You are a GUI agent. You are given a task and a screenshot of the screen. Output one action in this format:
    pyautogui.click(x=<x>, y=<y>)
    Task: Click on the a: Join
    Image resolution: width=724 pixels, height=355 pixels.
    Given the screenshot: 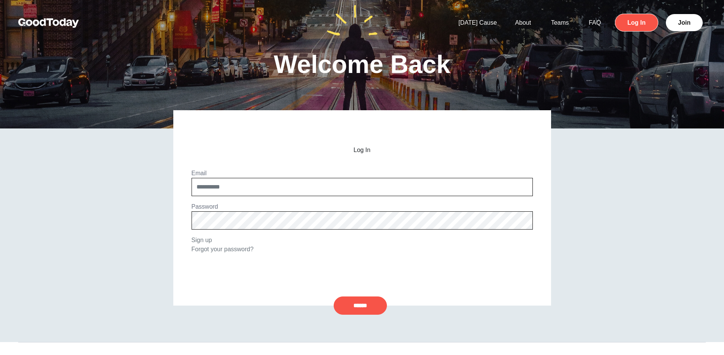 What is the action you would take?
    pyautogui.click(x=684, y=22)
    